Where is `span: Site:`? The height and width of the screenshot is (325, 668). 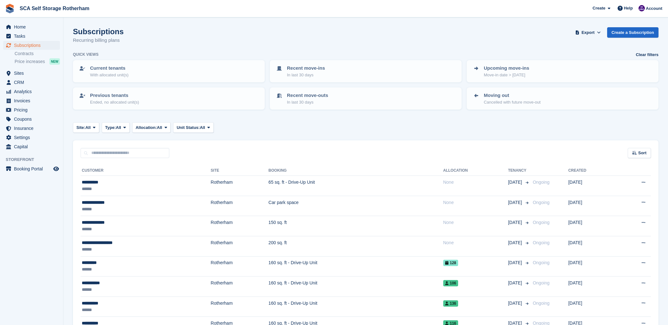 span: Site: is located at coordinates (81, 128).